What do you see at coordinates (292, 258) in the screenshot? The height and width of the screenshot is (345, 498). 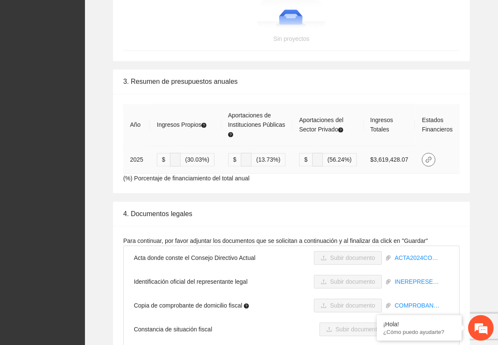 I see `li: Acta donde conste el Consejo Directivo Actual` at bounding box center [292, 258].